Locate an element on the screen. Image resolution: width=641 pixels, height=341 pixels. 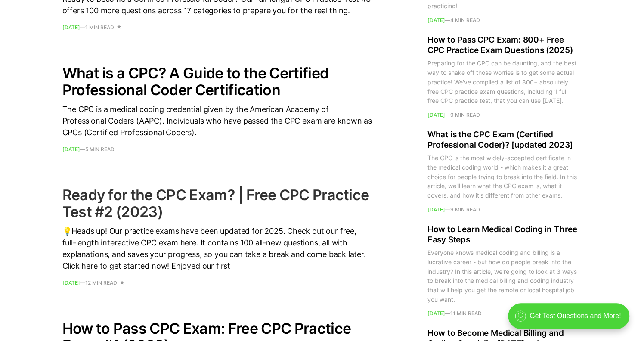
div: 💡Heads up! Our practice exams have been updated for 2025. Check out our free, full-length interac... is located at coordinates (218, 249).